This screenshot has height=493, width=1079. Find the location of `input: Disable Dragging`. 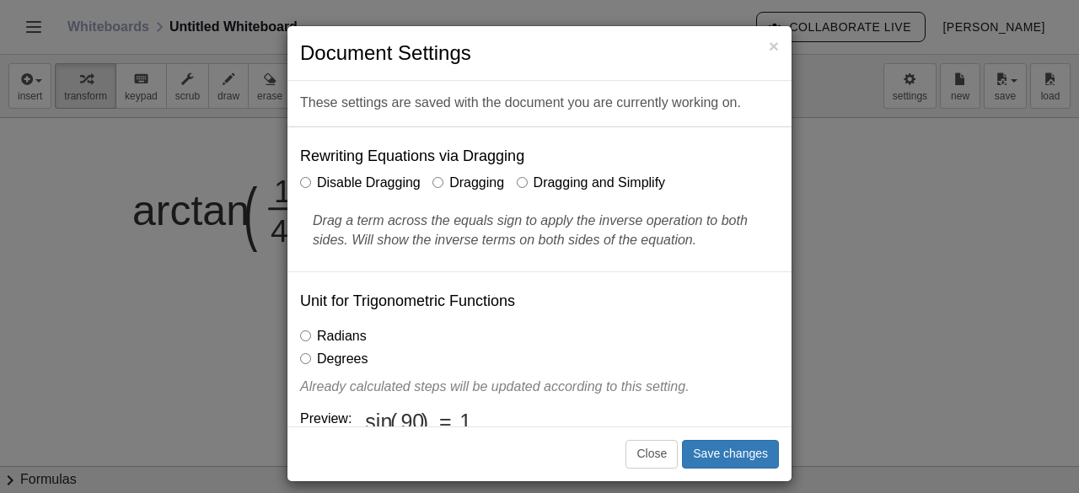

input: Disable Dragging is located at coordinates (305, 182).